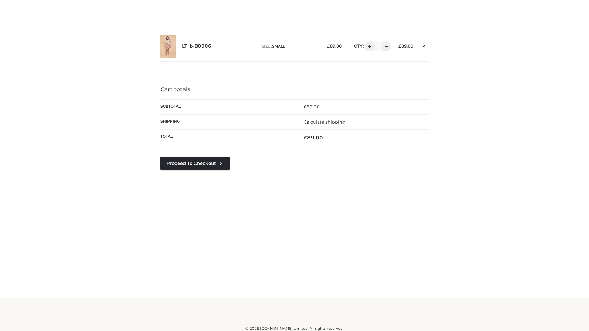  I want to click on p: size :, so click(289, 46).